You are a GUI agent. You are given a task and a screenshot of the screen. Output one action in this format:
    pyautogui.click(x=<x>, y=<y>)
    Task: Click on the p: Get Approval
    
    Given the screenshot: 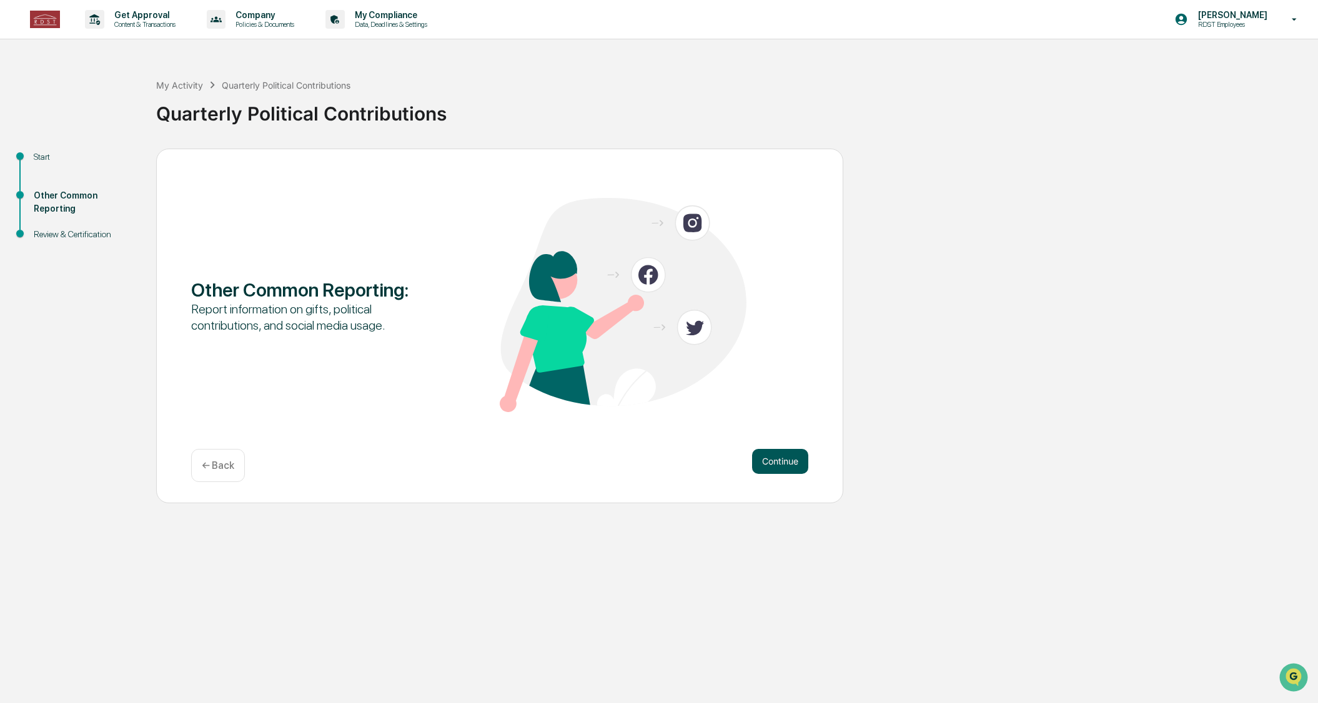 What is the action you would take?
    pyautogui.click(x=143, y=15)
    